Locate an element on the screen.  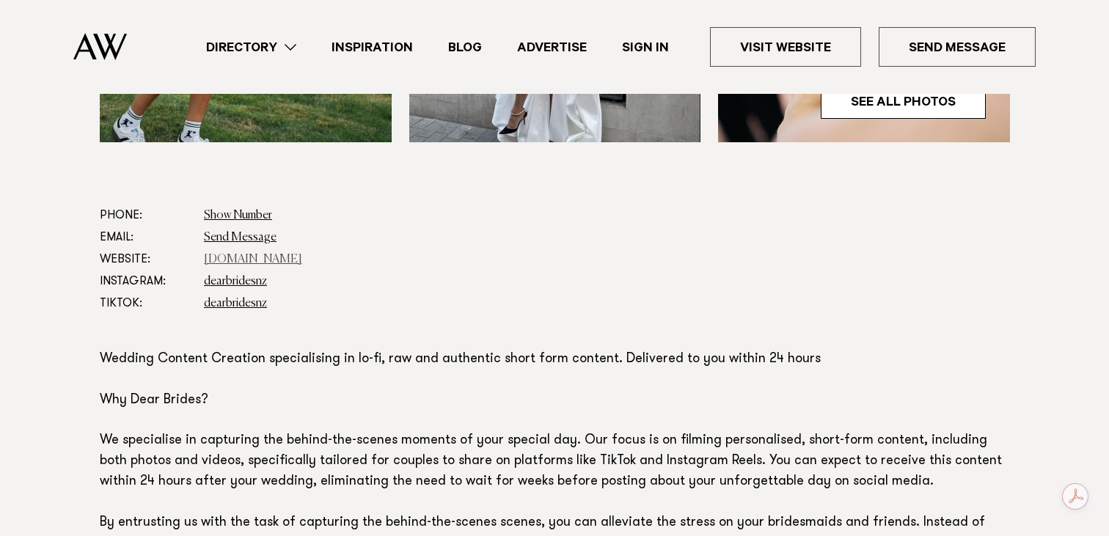
img: Auckland Weddings Logo is located at coordinates (100, 46).